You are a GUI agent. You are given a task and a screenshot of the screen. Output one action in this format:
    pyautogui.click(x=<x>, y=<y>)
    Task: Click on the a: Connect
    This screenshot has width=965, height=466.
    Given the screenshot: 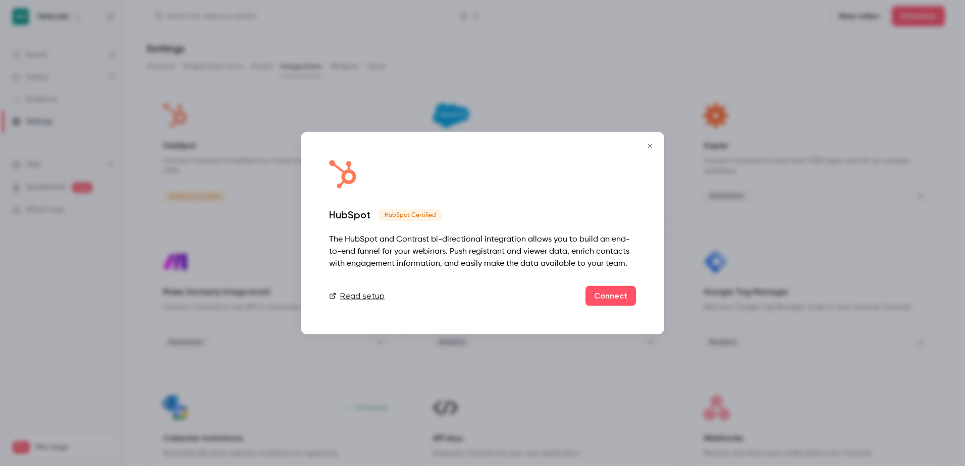 What is the action you would take?
    pyautogui.click(x=611, y=296)
    